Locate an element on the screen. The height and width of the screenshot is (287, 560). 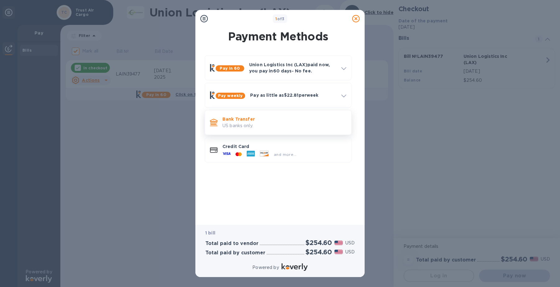
p: US banks only. is located at coordinates (284, 126).